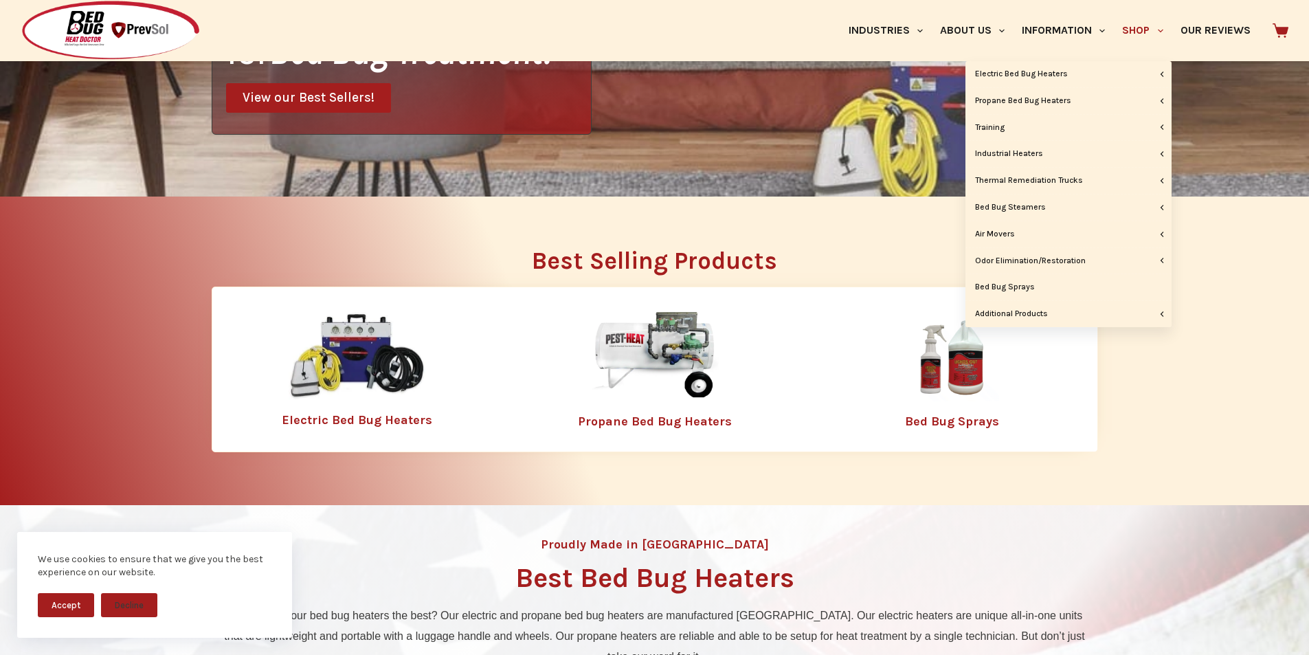  Describe the element at coordinates (1069, 181) in the screenshot. I see `a: Thermal Remediation Trucks` at that location.